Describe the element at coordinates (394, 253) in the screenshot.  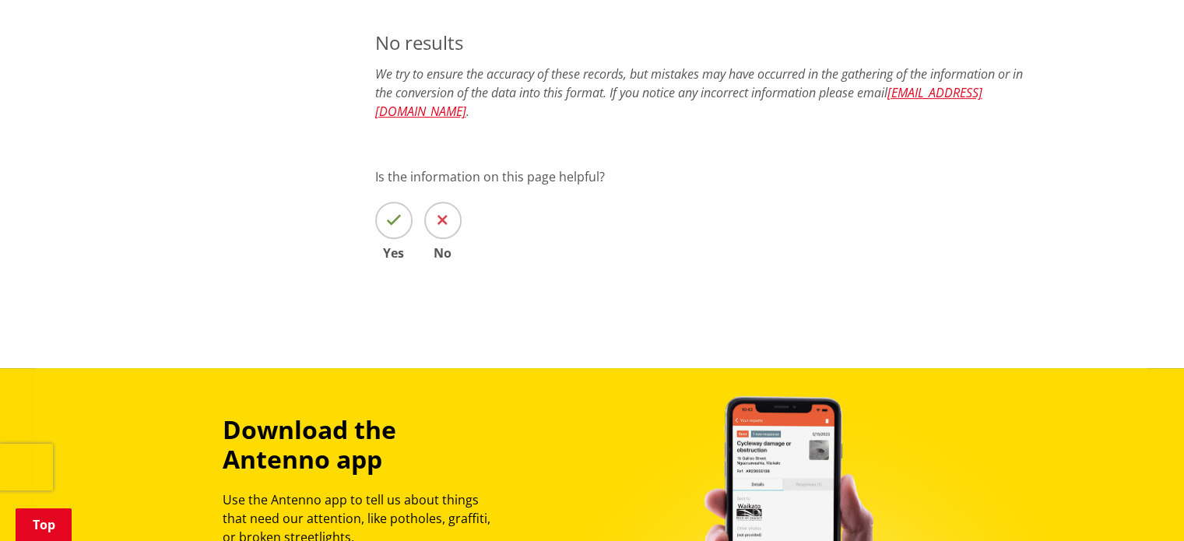
I see `span: Yes` at that location.